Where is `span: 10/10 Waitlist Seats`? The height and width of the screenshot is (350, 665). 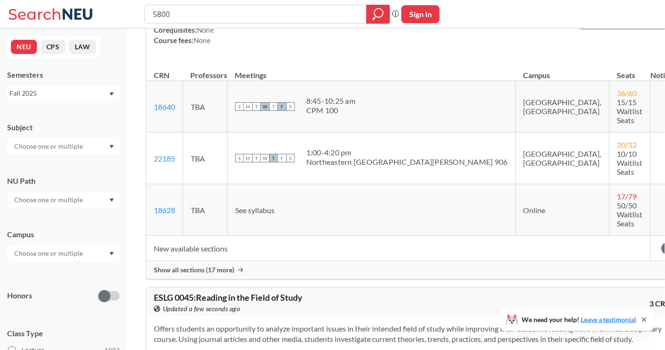 span: 10/10 Waitlist Seats is located at coordinates (630, 162).